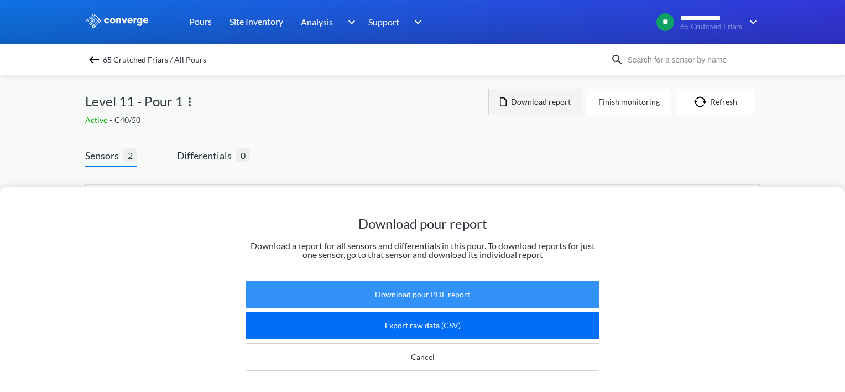 This screenshot has height=392, width=845. I want to click on input: Search for a sensor by name, so click(691, 60).